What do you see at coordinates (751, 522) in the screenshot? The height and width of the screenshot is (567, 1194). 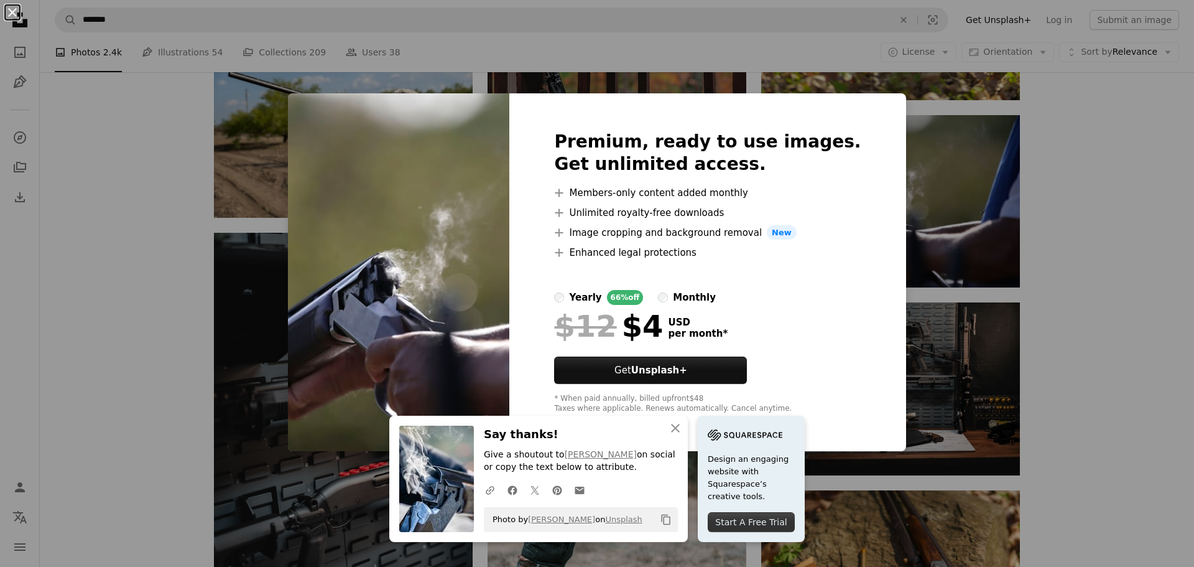 I see `div: Start A Free Trial` at bounding box center [751, 522].